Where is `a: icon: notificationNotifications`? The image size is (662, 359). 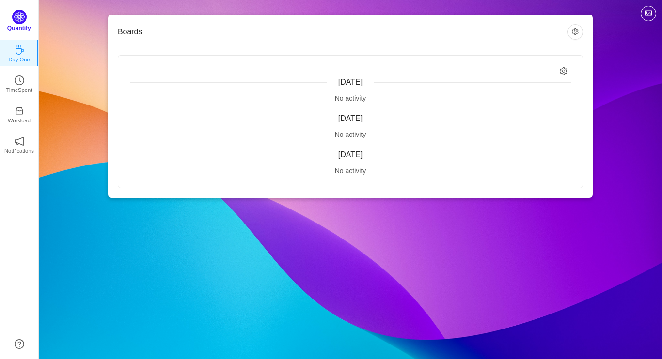 a: icon: notificationNotifications is located at coordinates (19, 144).